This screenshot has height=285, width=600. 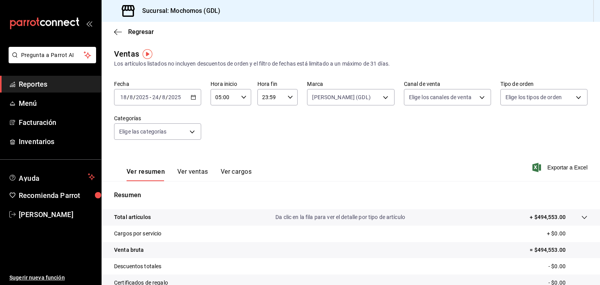 I want to click on button: open_drawer_menu, so click(x=89, y=23).